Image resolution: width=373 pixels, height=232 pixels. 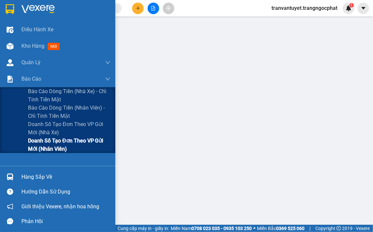 I want to click on span: copyright, so click(x=338, y=228).